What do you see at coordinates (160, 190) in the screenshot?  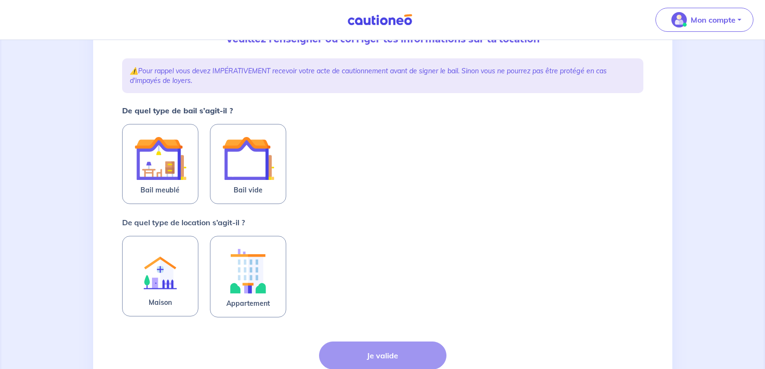 I see `span: Bail meublé` at bounding box center [160, 190].